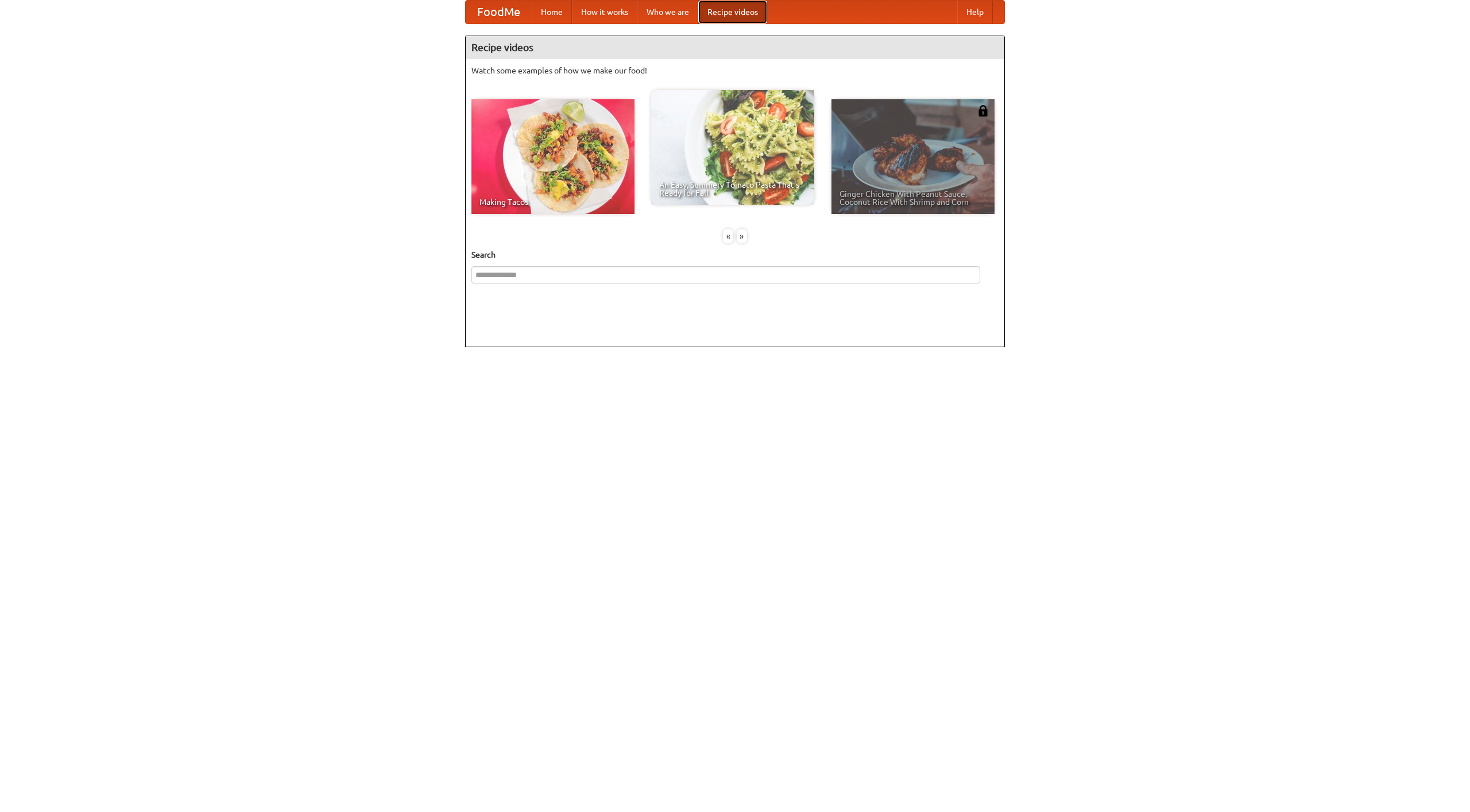 Image resolution: width=1470 pixels, height=812 pixels. What do you see at coordinates (733, 189) in the screenshot?
I see `span: An Easy, Summery Tomato Pasta That's Ready for Fall` at bounding box center [733, 189].